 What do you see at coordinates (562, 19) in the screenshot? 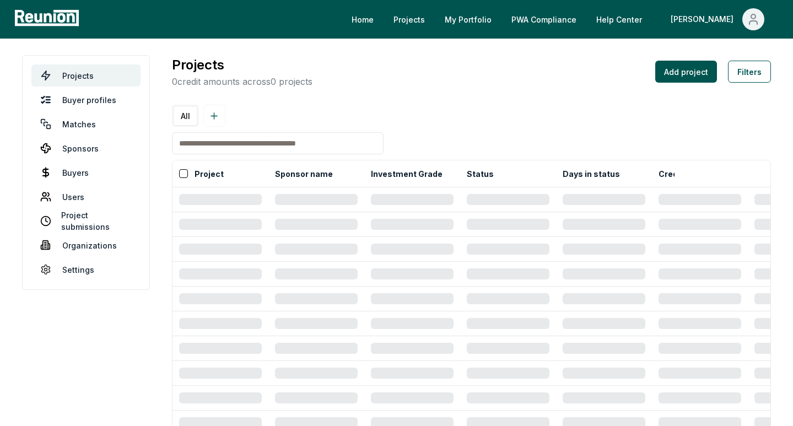
I see `nav: Main` at bounding box center [562, 19].